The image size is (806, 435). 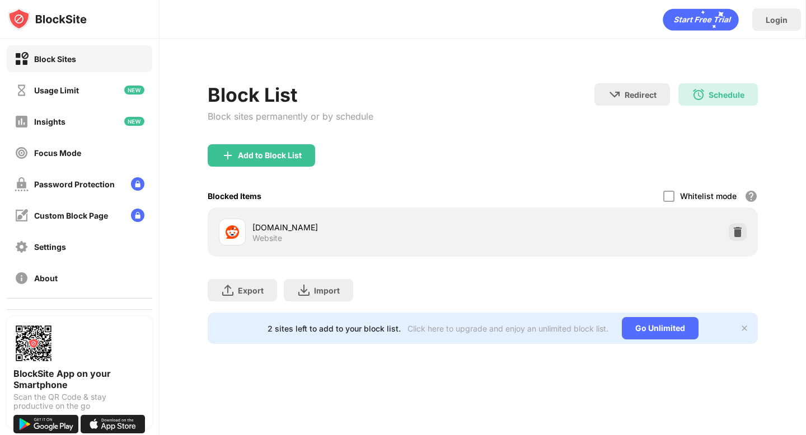 What do you see at coordinates (55, 59) in the screenshot?
I see `div: Block Sites` at bounding box center [55, 59].